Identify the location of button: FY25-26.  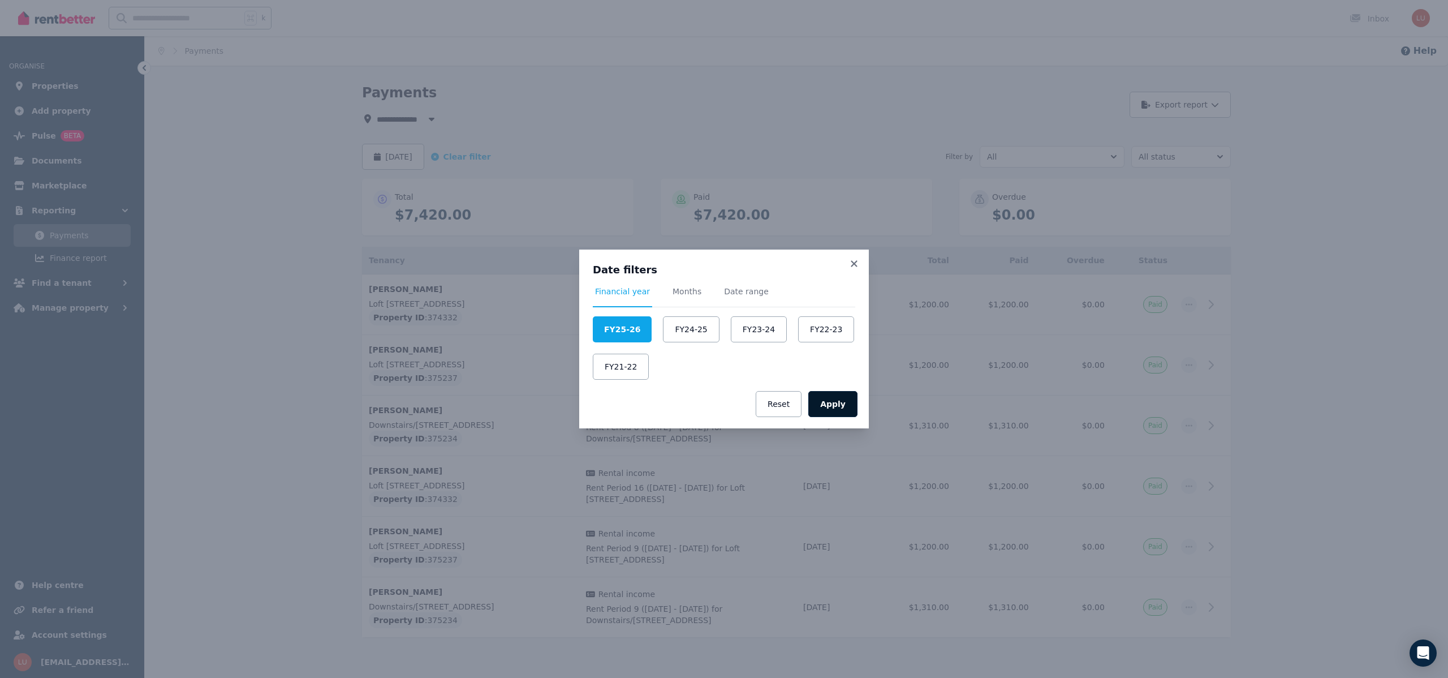
(622, 329).